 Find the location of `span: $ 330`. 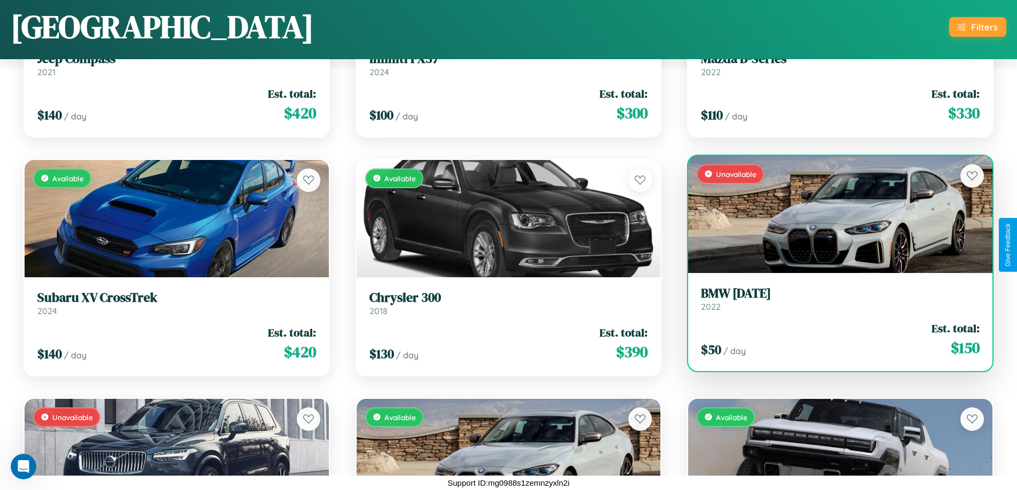

span: $ 330 is located at coordinates (963, 113).